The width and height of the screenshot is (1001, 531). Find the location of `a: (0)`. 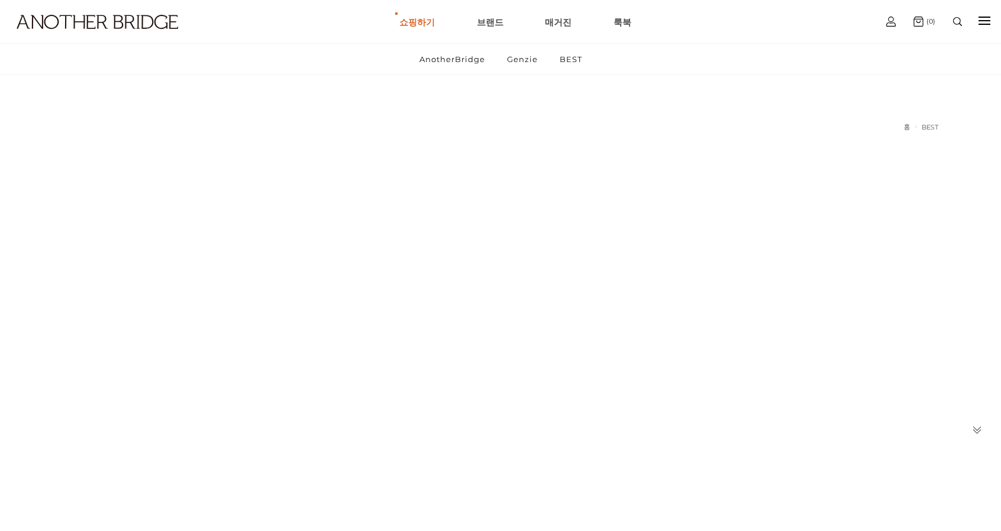

a: (0) is located at coordinates (924, 21).